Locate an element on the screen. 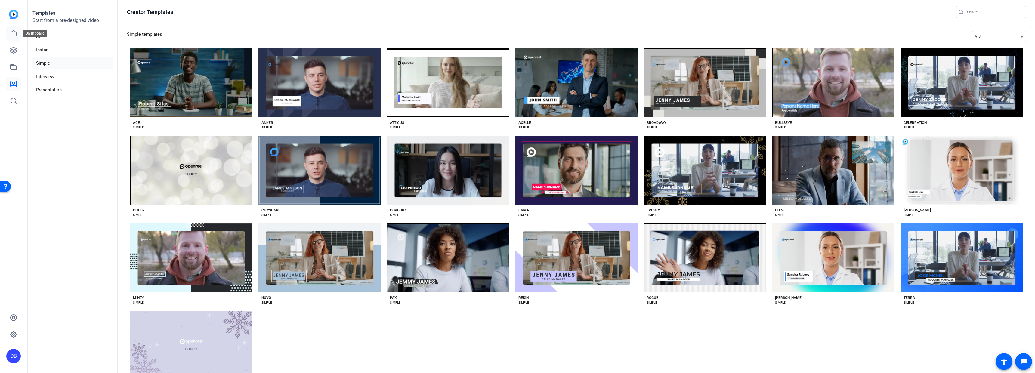 The width and height of the screenshot is (1035, 373). div: EMPIRE is located at coordinates (525, 210).